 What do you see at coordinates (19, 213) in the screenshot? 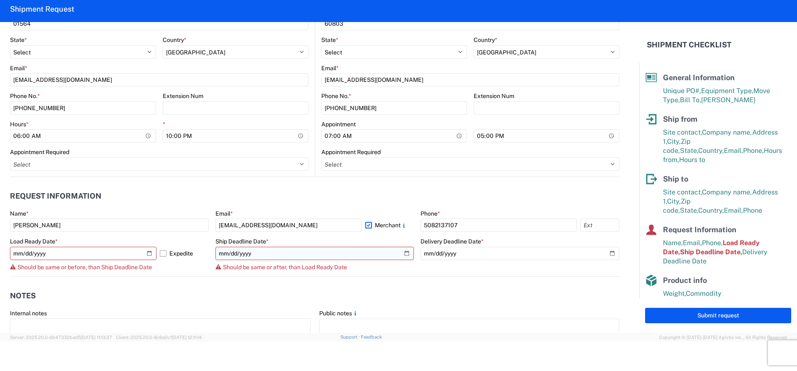
I see `label: Name` at bounding box center [19, 213].